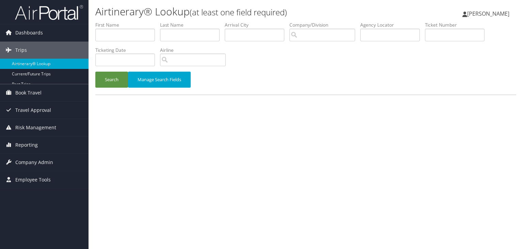 The height and width of the screenshot is (249, 523). I want to click on span: Reporting, so click(27, 145).